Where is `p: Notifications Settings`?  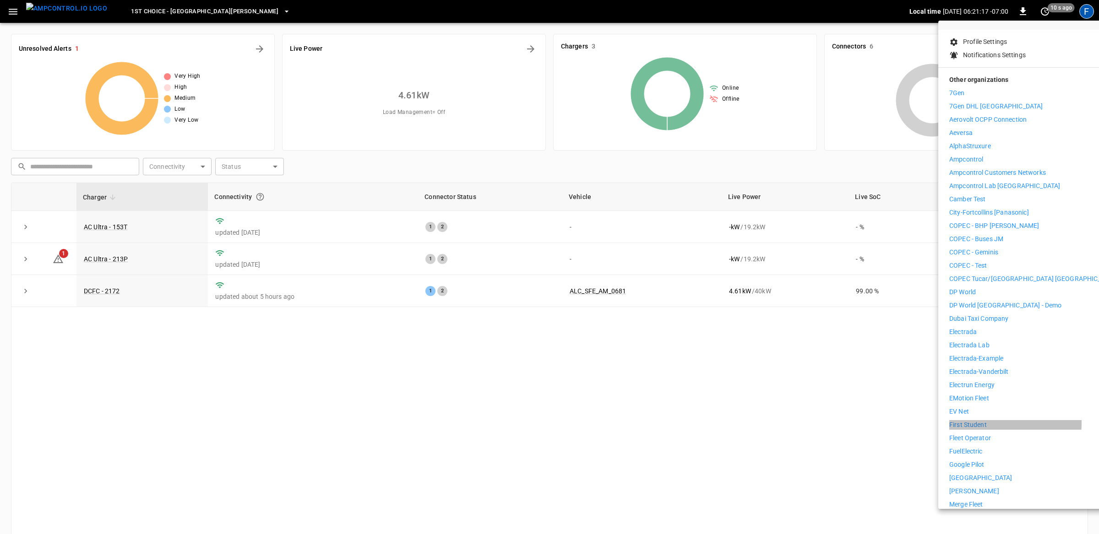
p: Notifications Settings is located at coordinates (994, 55).